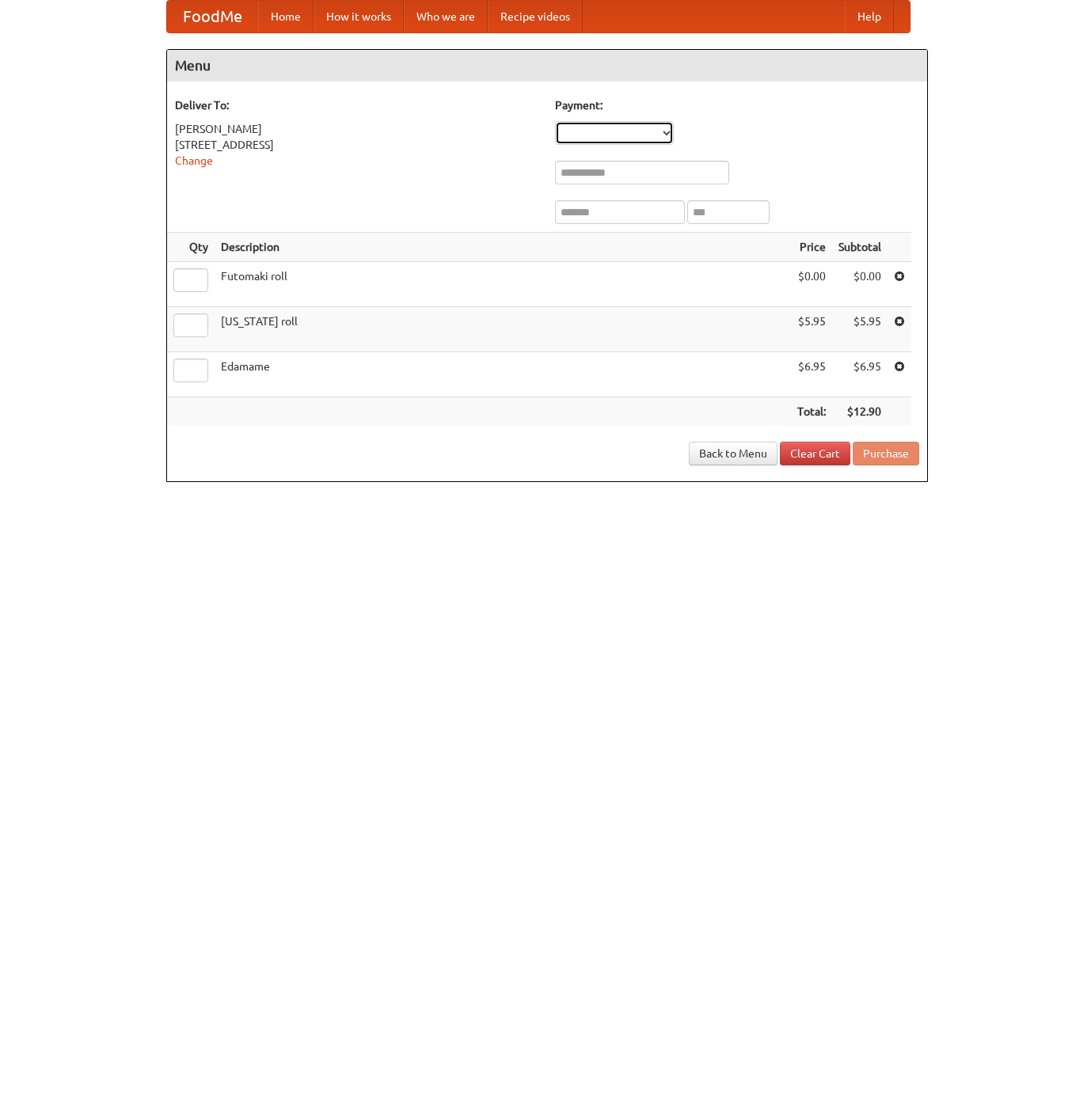 Image resolution: width=1076 pixels, height=1120 pixels. What do you see at coordinates (191, 247) in the screenshot?
I see `th: Qty` at bounding box center [191, 247].